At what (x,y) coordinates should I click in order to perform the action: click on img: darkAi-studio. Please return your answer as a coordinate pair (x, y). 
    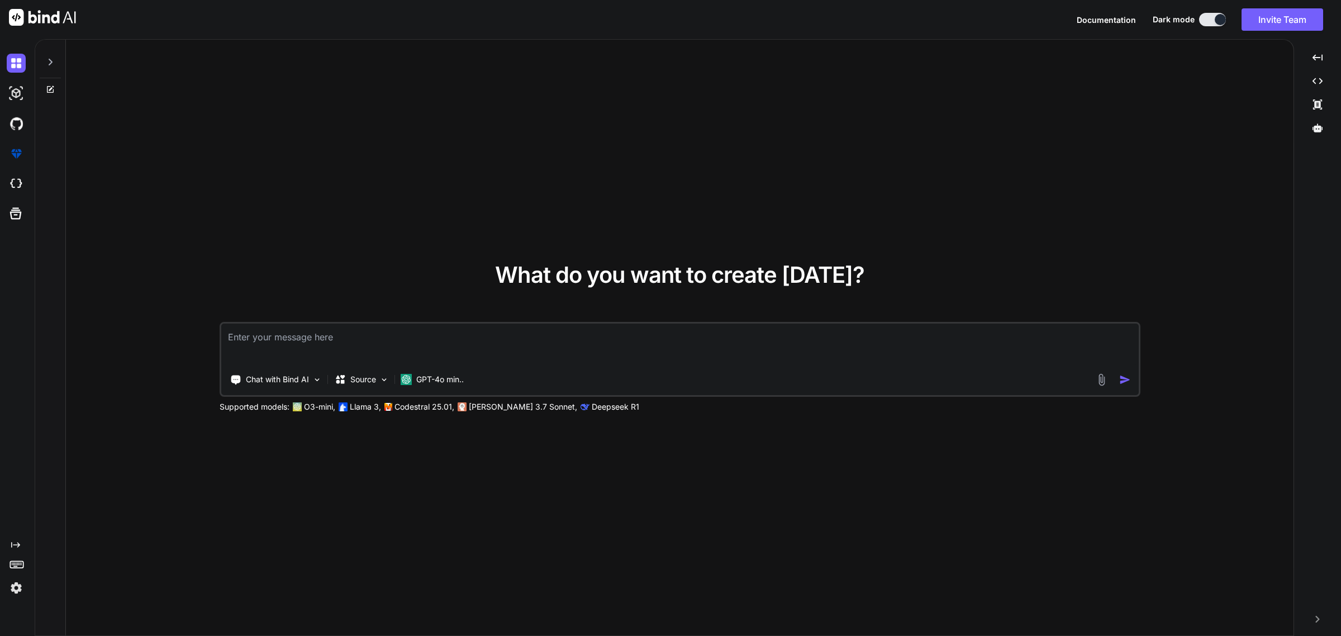
    Looking at the image, I should click on (16, 93).